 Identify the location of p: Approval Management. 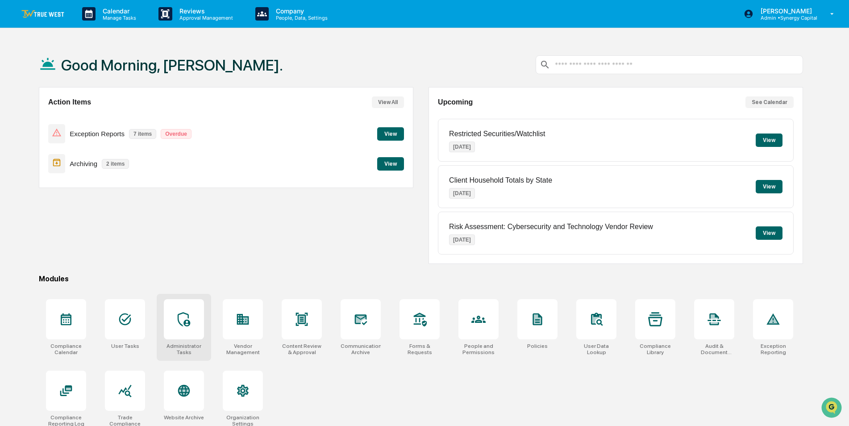
(205, 18).